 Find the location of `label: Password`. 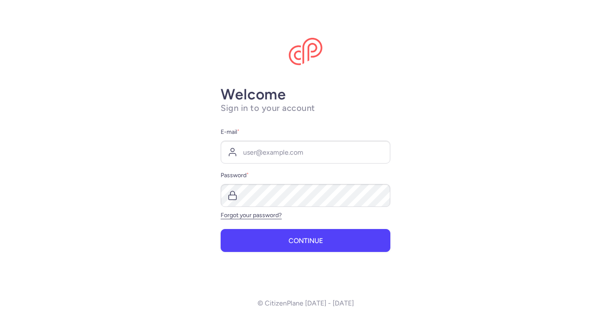

label: Password is located at coordinates (306, 175).